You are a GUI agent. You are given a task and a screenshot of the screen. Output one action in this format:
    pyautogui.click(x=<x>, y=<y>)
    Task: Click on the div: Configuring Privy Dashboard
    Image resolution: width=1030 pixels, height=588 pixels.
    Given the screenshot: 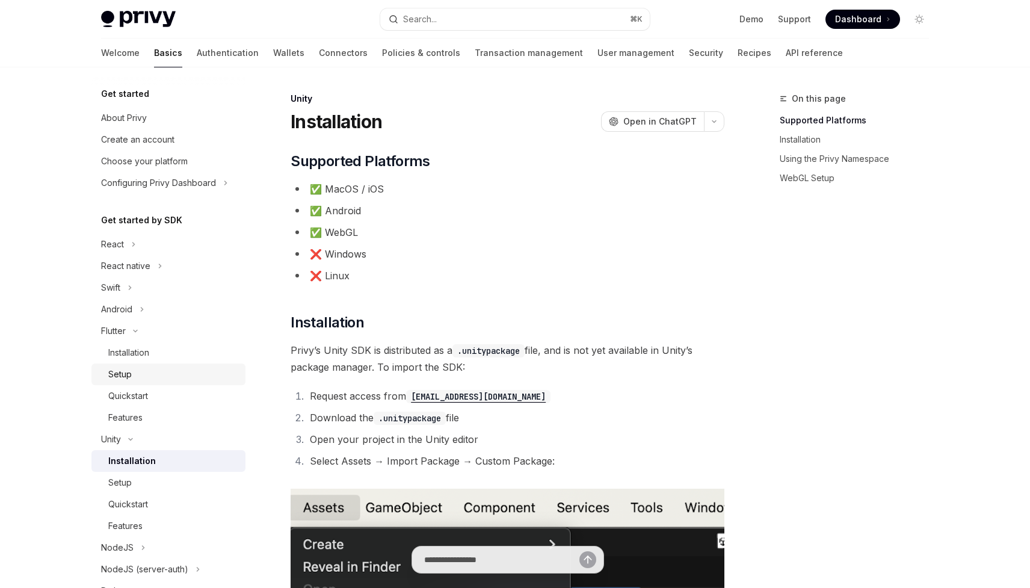 What is the action you would take?
    pyautogui.click(x=158, y=183)
    